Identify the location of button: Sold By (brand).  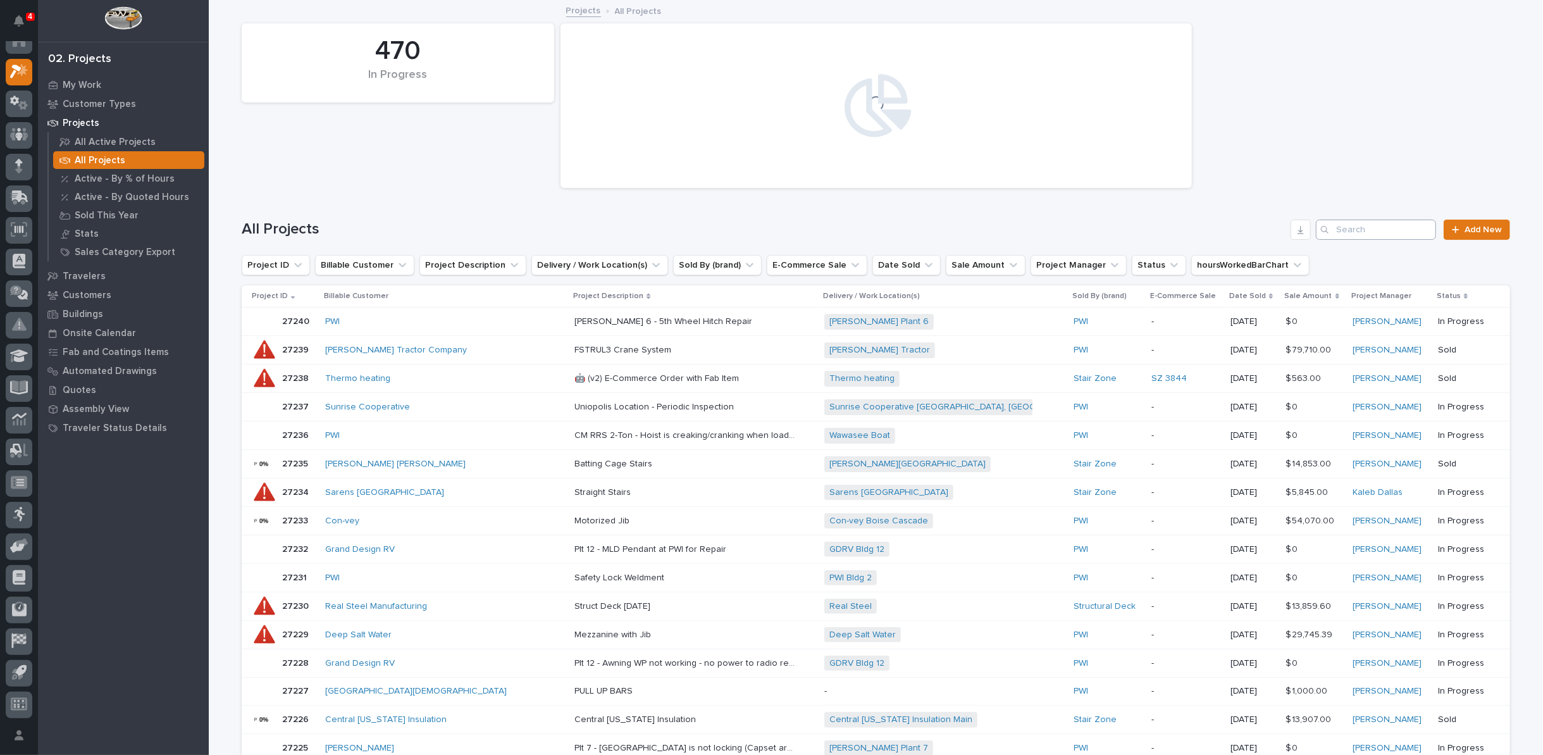
(718, 265).